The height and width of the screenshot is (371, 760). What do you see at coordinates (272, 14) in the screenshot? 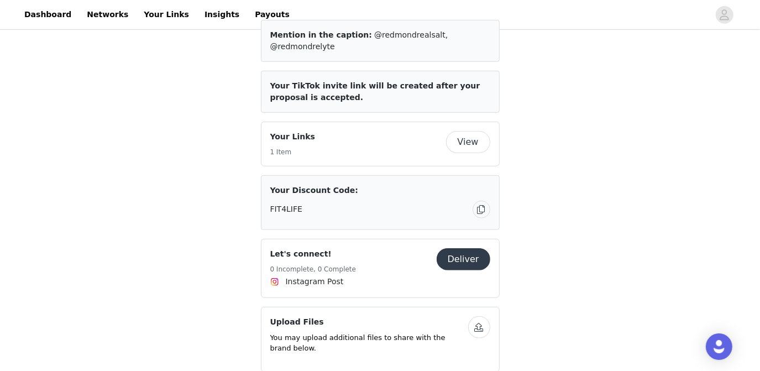
I see `a: Payouts` at bounding box center [272, 14].